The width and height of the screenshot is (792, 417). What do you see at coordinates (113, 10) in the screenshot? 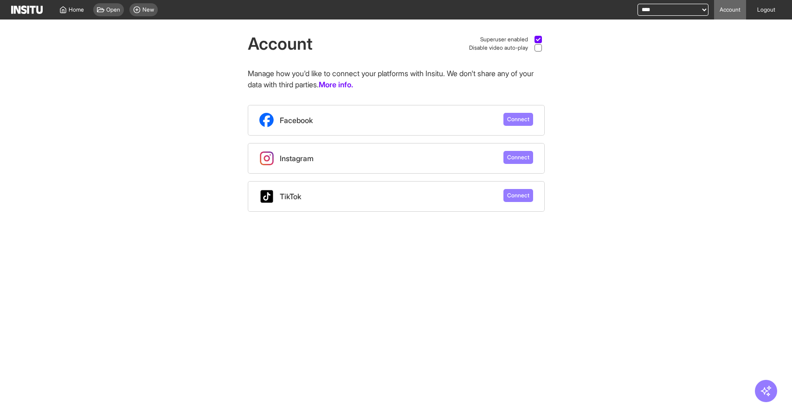
I see `span: Open` at bounding box center [113, 10].